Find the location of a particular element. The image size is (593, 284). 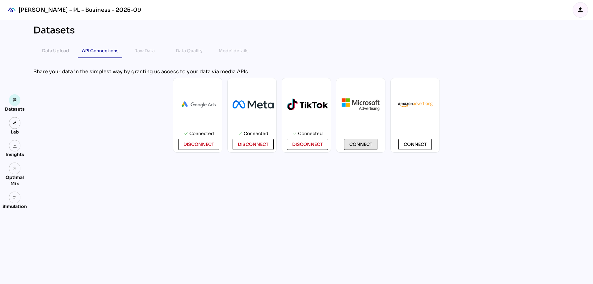

i: grain is located at coordinates (15, 168).